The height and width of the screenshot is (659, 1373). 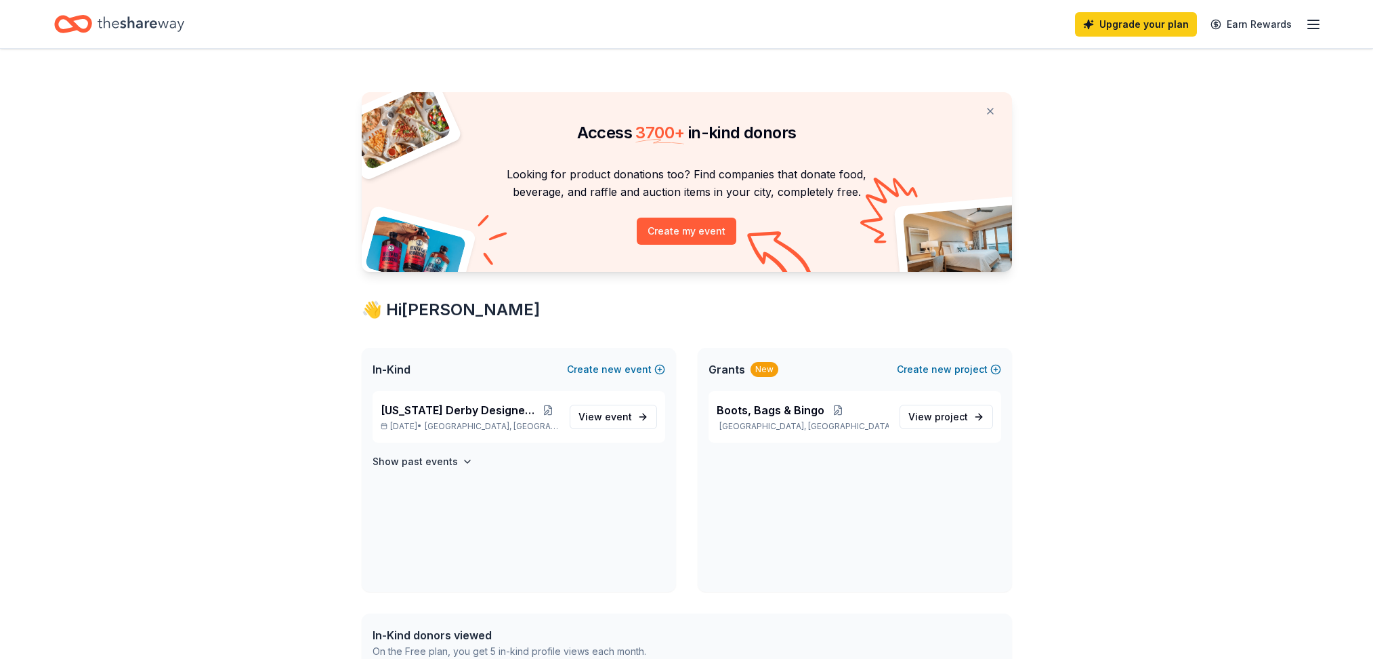 What do you see at coordinates (415, 461) in the screenshot?
I see `h4: Show past events` at bounding box center [415, 461].